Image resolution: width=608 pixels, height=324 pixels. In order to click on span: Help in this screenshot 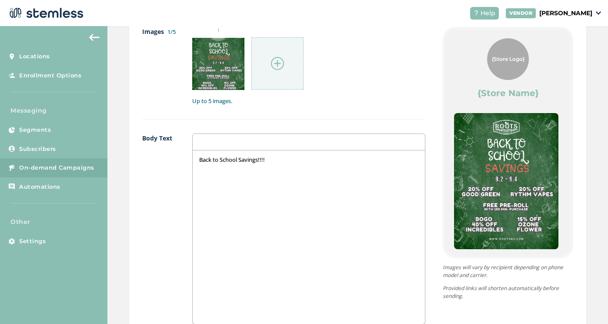, I will do `click(488, 13)`.